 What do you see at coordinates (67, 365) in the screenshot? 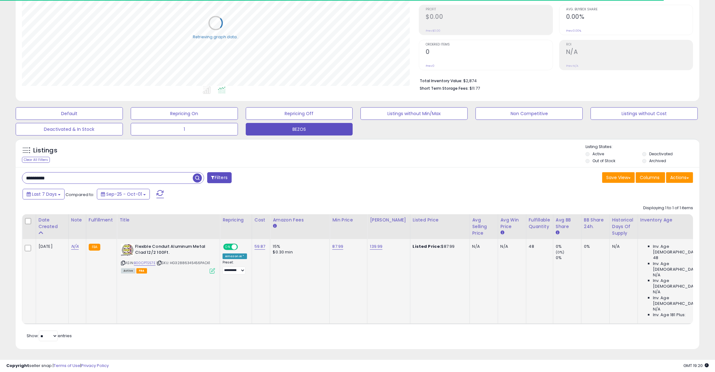
I see `a: Terms of Use` at bounding box center [67, 365].